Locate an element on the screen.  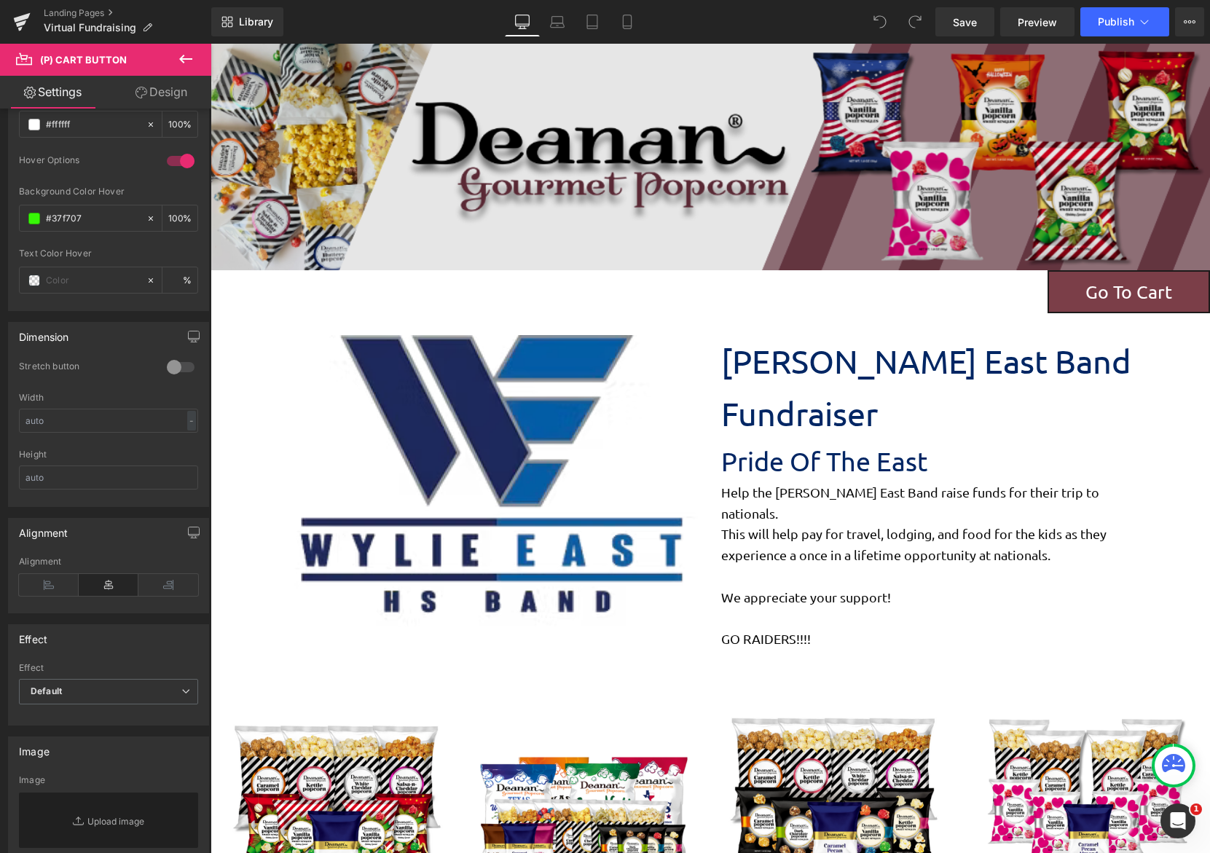
a: Virtual Nan's Party Pack is located at coordinates (374, 751).